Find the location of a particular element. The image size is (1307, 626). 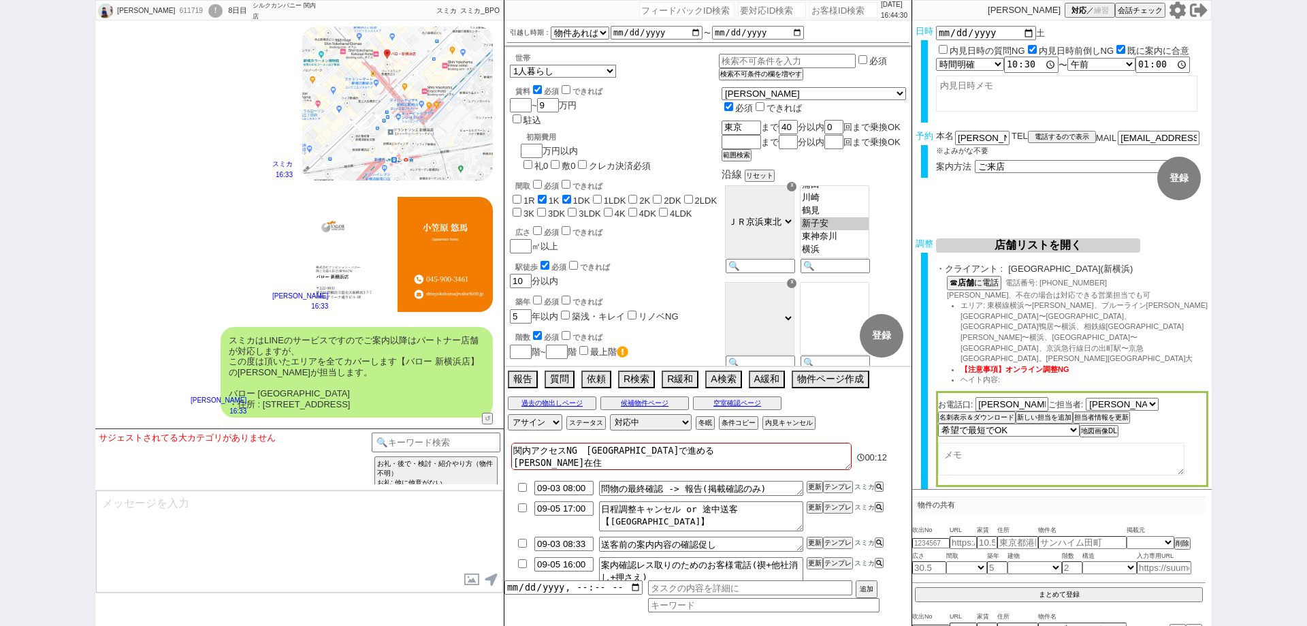

div: 階数 is located at coordinates (617, 336).